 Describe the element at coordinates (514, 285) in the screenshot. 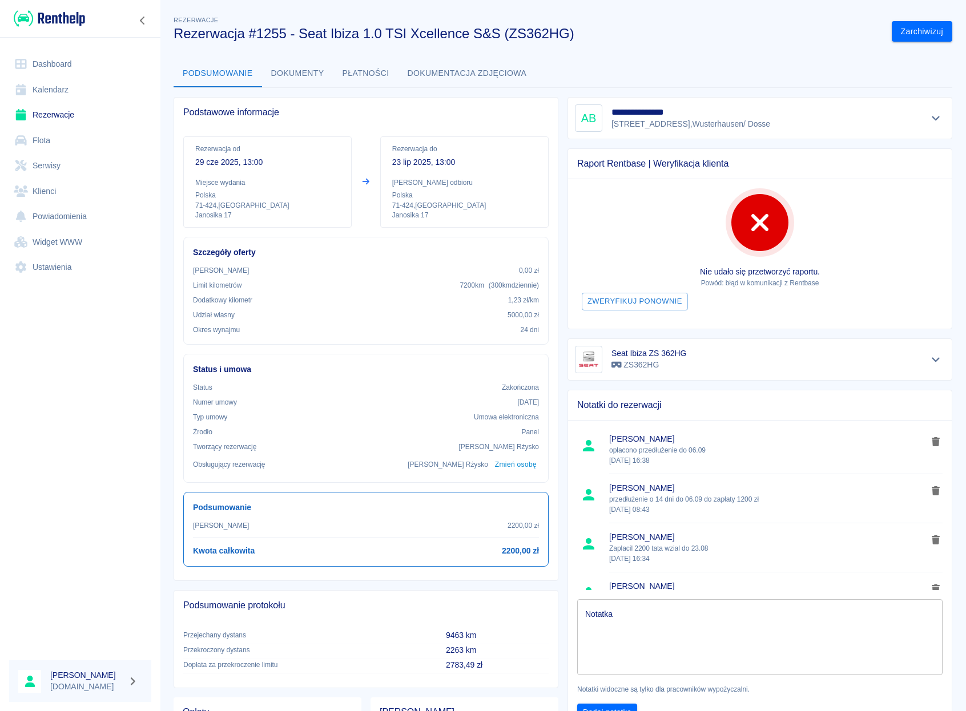

I see `span: ( 300 km dziennie )` at that location.